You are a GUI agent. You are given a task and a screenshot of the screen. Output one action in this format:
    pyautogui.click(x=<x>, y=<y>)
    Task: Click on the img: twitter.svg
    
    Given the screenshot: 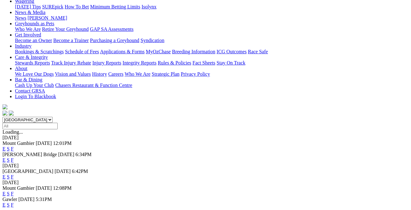 What is the action you would take?
    pyautogui.click(x=11, y=113)
    